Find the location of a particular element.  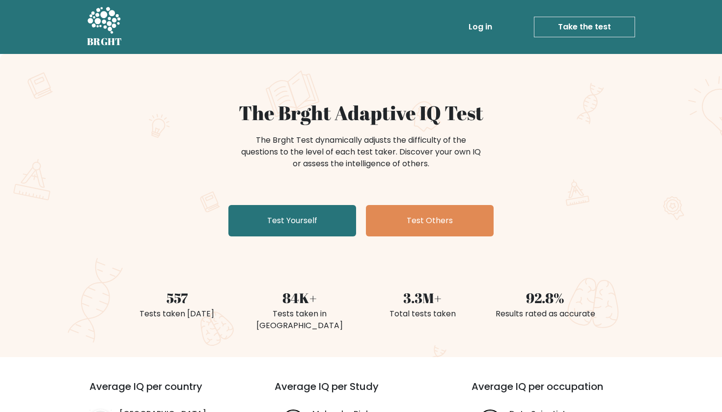

div: Total tests taken is located at coordinates (422, 314).